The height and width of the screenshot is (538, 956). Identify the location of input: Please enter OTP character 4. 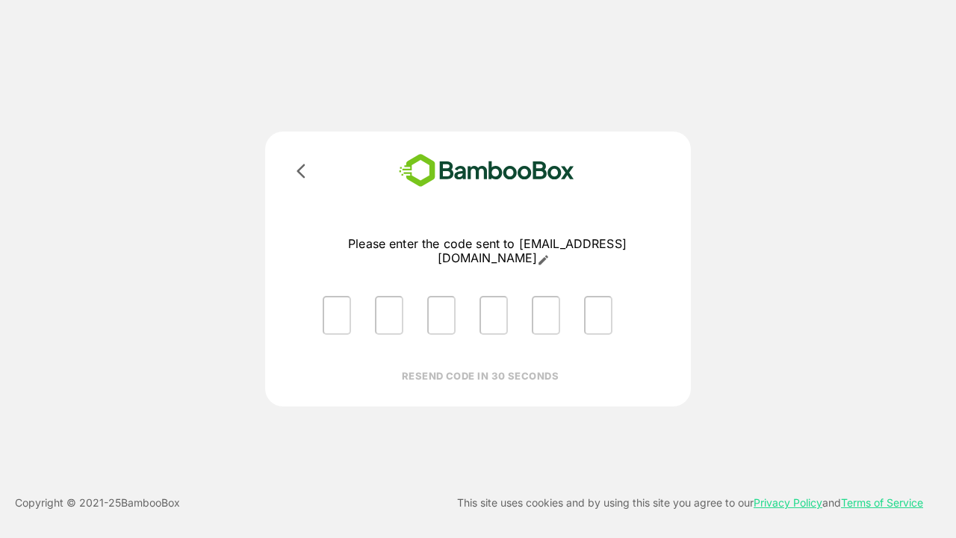
(493, 315).